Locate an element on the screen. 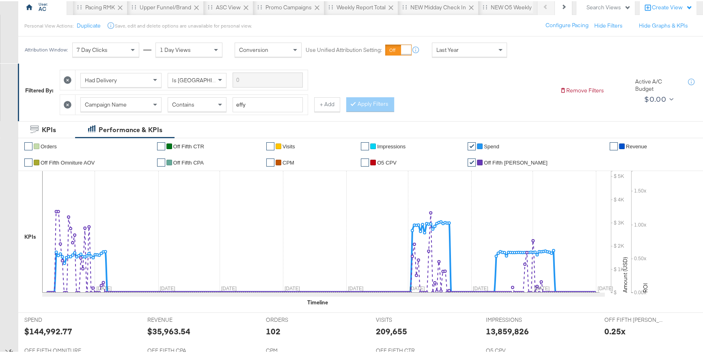  div: Weekly Report Total is located at coordinates (361, 6).